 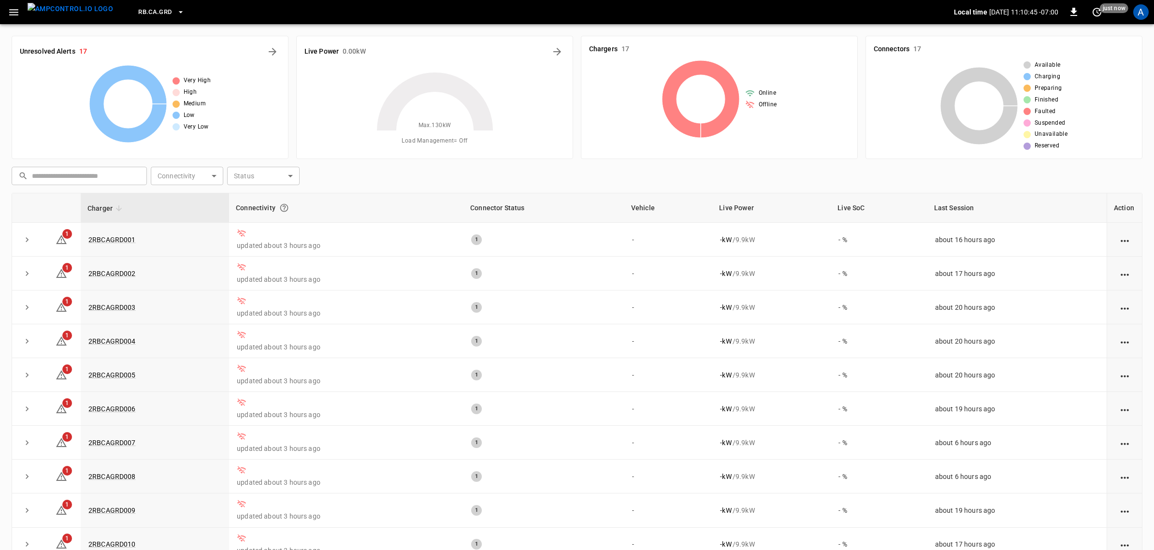 I want to click on a: 2RBCAGRD010, so click(x=112, y=544).